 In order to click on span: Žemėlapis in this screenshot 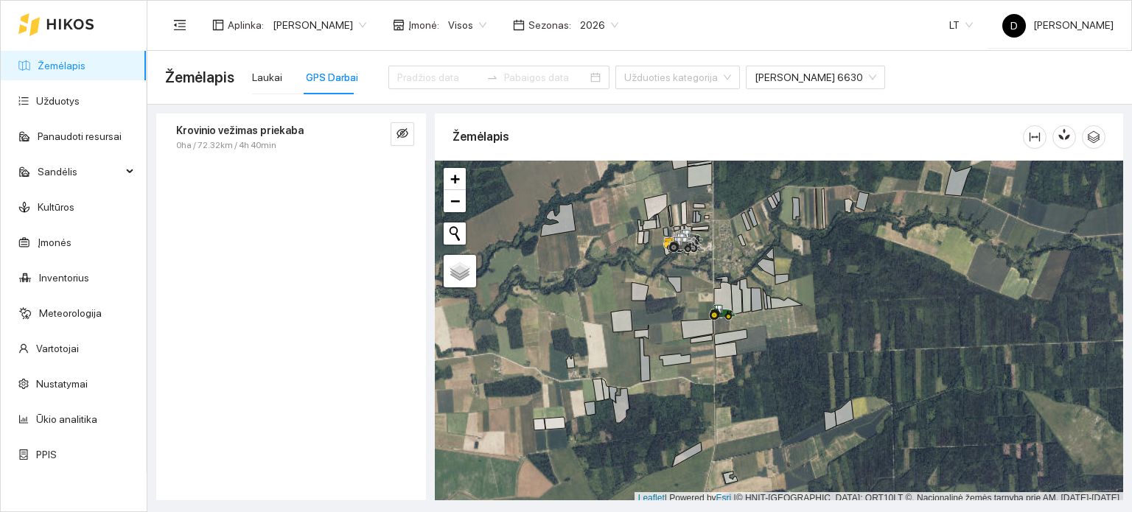, I will do `click(200, 77)`.